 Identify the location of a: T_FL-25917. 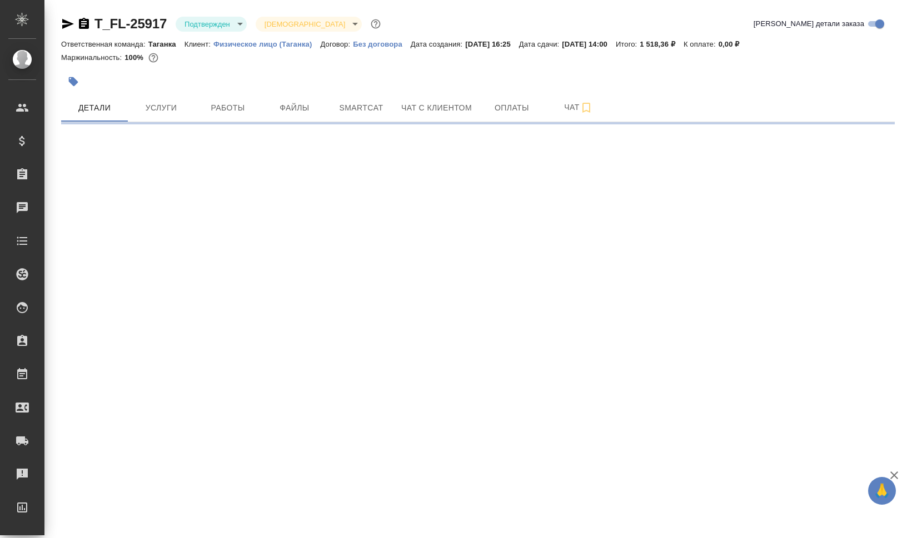
(131, 23).